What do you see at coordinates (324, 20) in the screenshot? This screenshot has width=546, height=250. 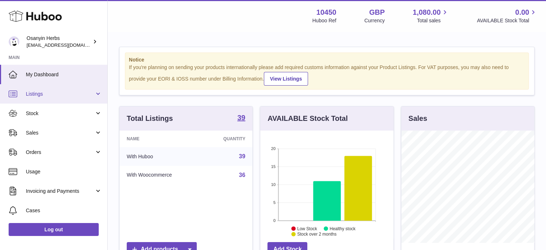 I see `div: Huboo Ref` at bounding box center [324, 20].